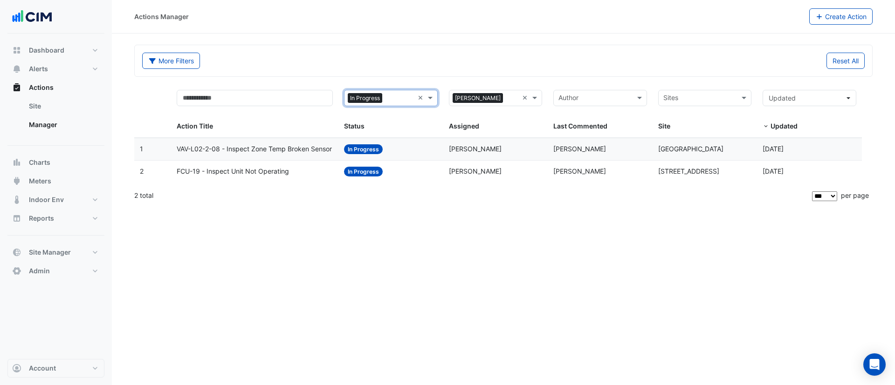 This screenshot has height=385, width=895. Describe the element at coordinates (472, 196) in the screenshot. I see `div: 2 total` at that location.